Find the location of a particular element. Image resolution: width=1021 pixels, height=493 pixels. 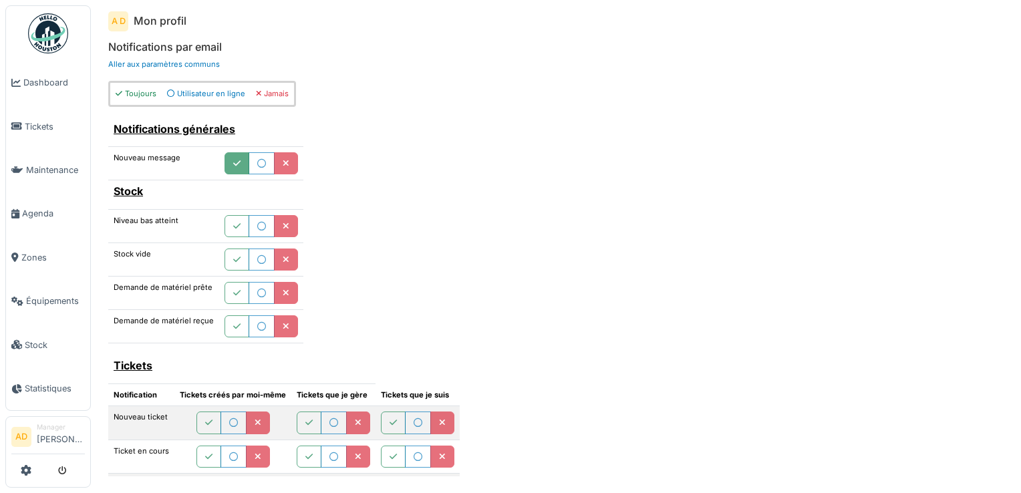

th: Tickets créés par moi-même is located at coordinates (233, 395).